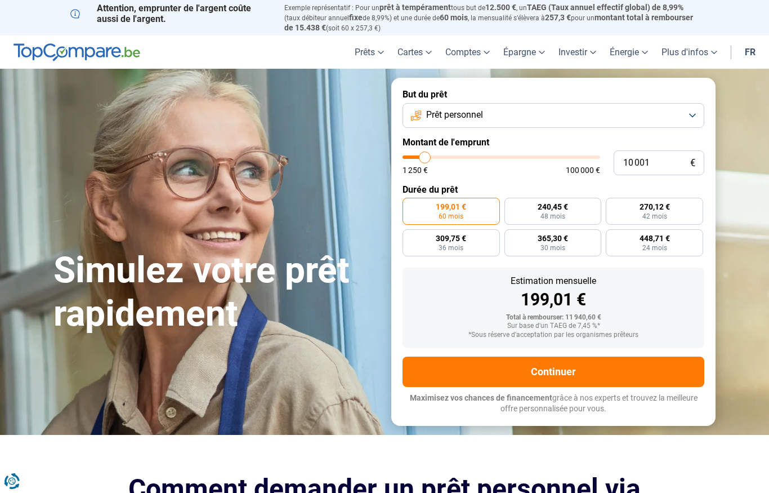  I want to click on span: 24 mois, so click(655, 248).